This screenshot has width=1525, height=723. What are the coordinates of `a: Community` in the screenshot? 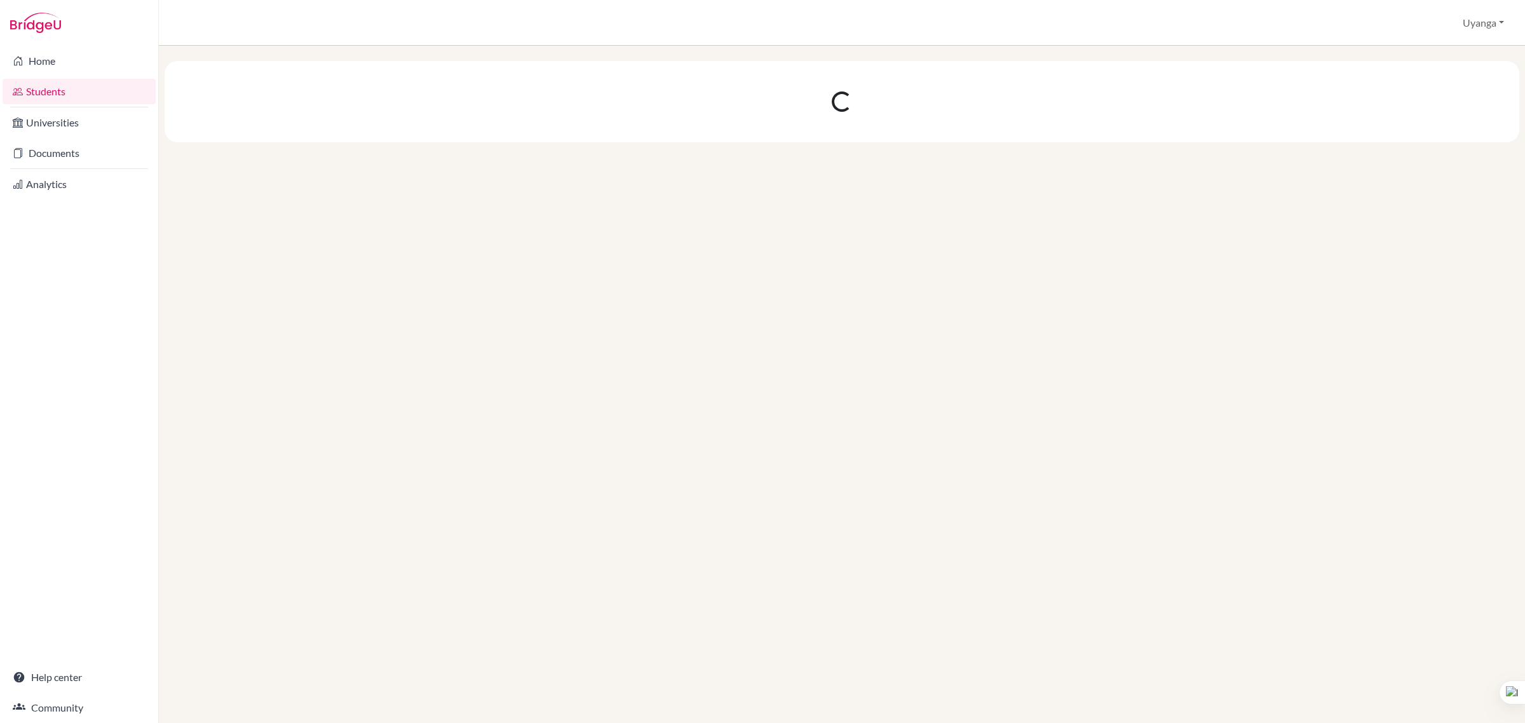 It's located at (79, 708).